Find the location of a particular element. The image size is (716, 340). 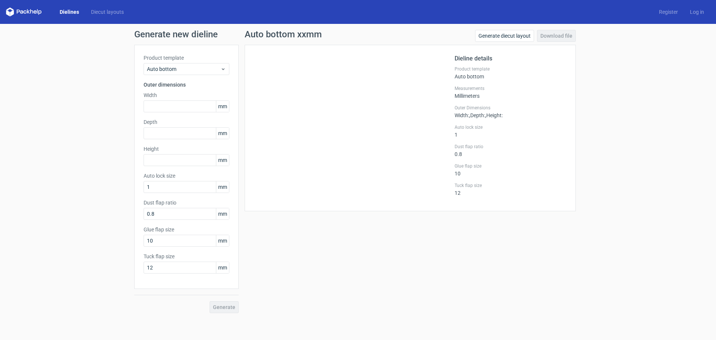

label: Measurements is located at coordinates (511, 88).